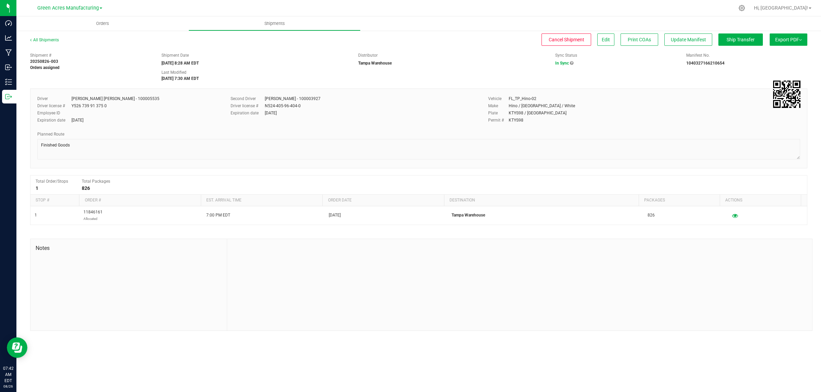 The image size is (821, 392). I want to click on span: In Sync, so click(562, 63).